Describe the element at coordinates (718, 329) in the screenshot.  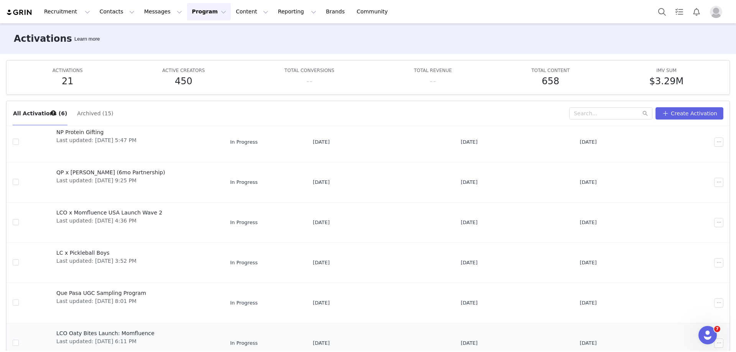
I see `span: 7` at that location.